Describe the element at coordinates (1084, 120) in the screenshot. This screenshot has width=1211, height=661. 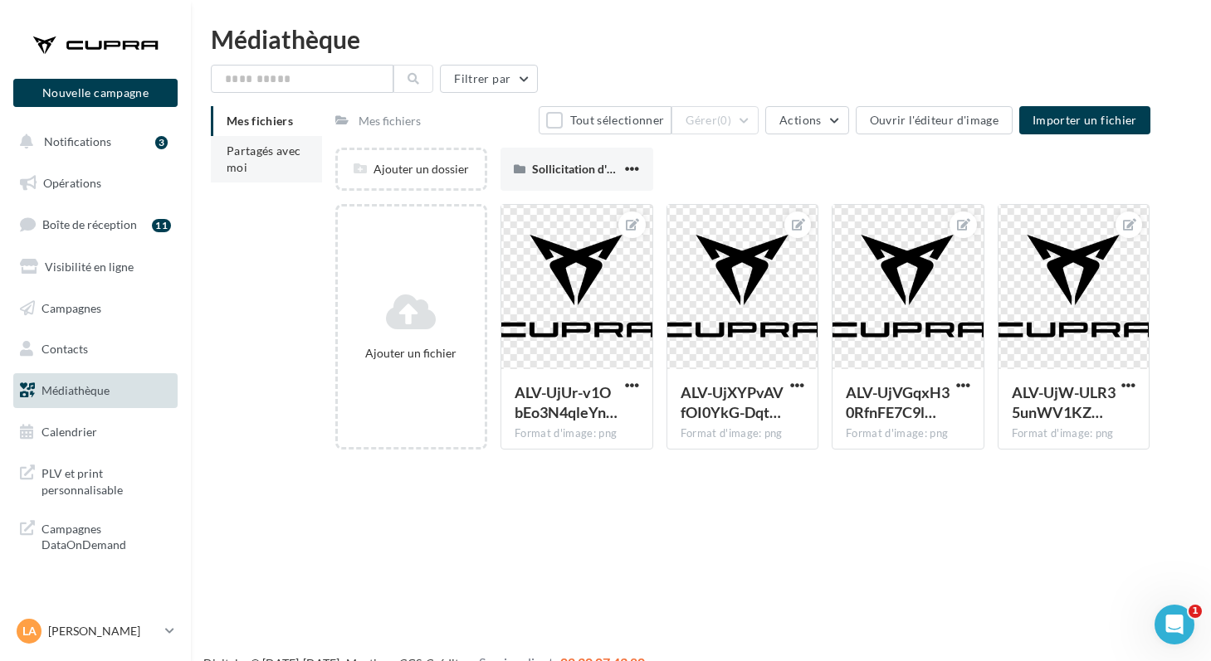
I see `button: Importer un fichier` at that location.